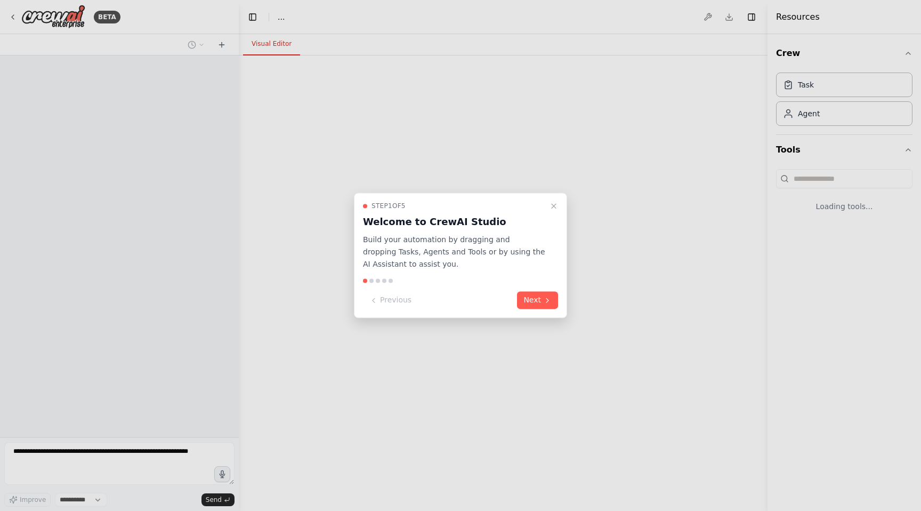 The height and width of the screenshot is (511, 921). I want to click on button: Previous, so click(390, 300).